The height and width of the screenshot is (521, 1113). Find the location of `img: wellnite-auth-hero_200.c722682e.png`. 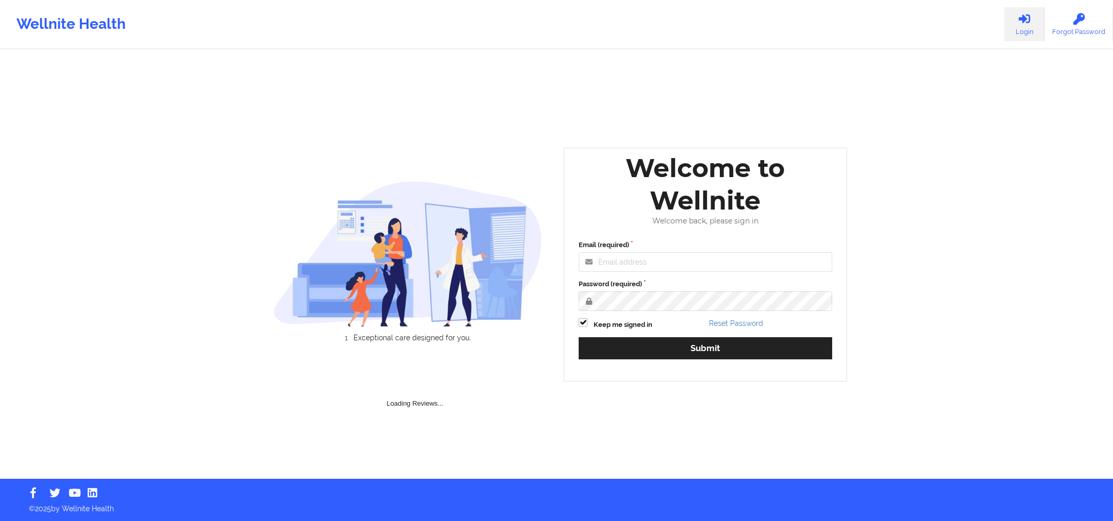

img: wellnite-auth-hero_200.c722682e.png is located at coordinates (408, 254).